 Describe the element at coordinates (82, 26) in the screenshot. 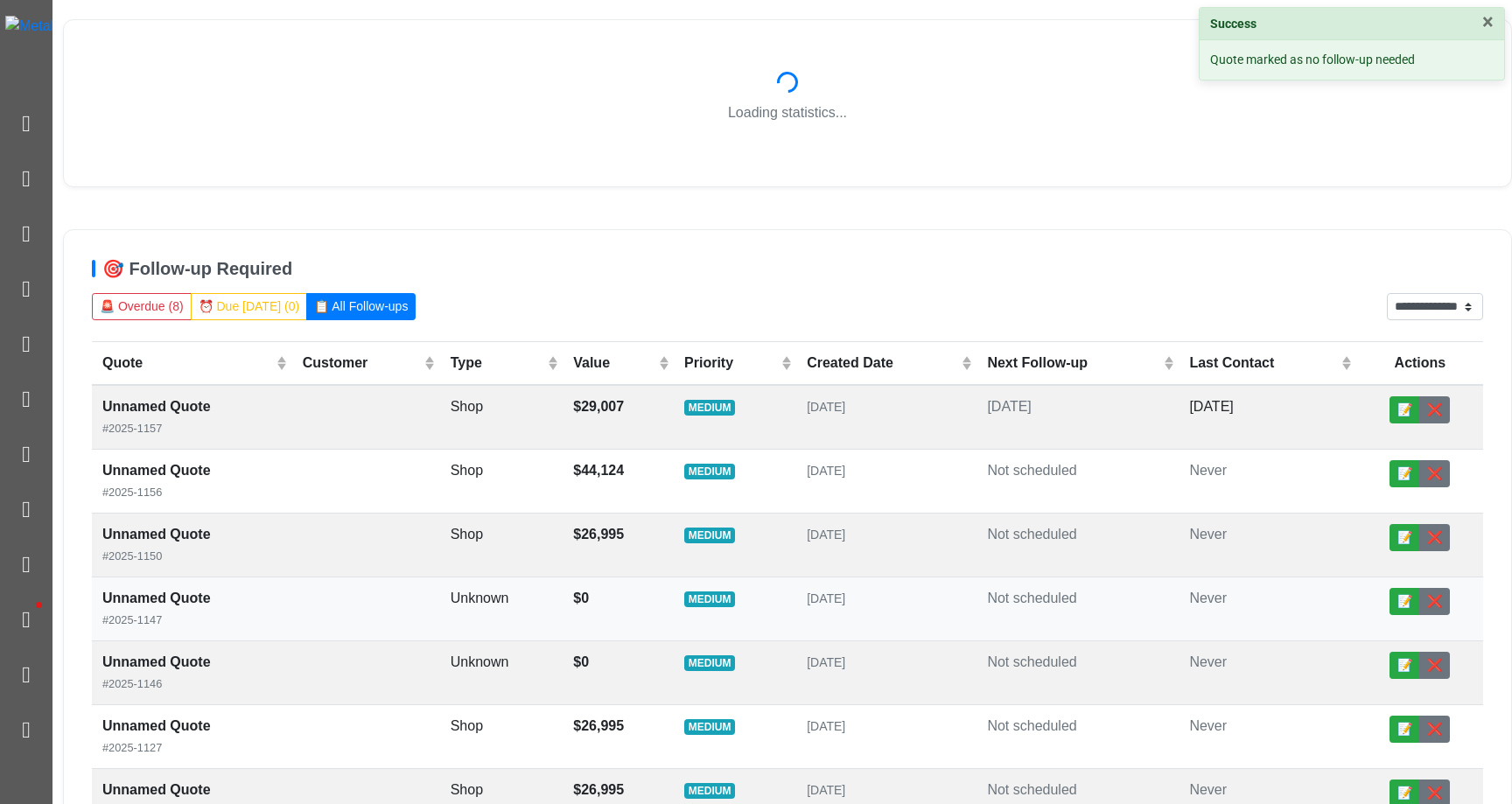

I see `img: Metals Direct Inc Logo` at that location.